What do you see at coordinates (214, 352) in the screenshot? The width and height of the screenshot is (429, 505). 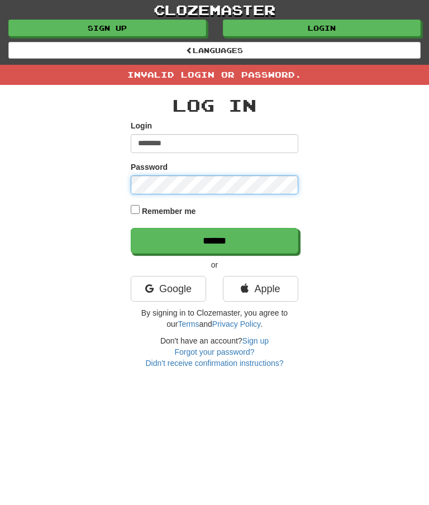 I see `div: Don't have an account?` at bounding box center [214, 352].